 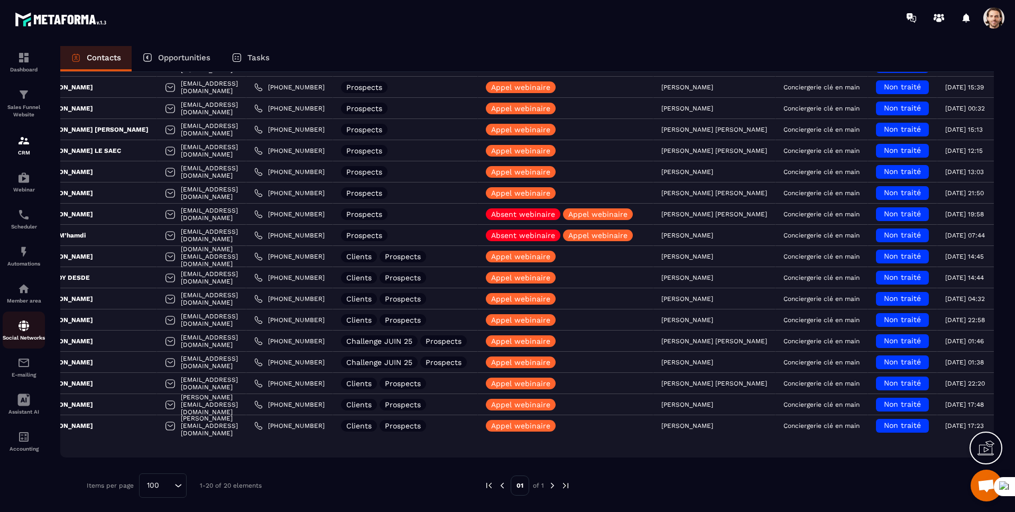 What do you see at coordinates (24, 367) in the screenshot?
I see `a: emailemailE-mailing` at bounding box center [24, 367].